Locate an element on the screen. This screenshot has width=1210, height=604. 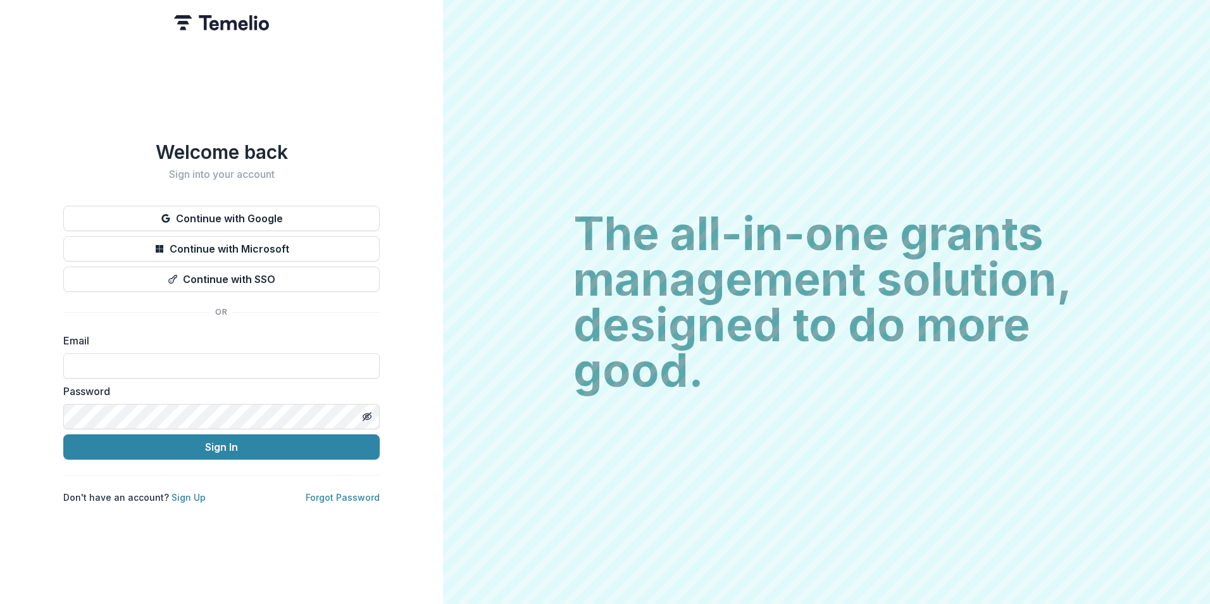
label: Password is located at coordinates (218, 391).